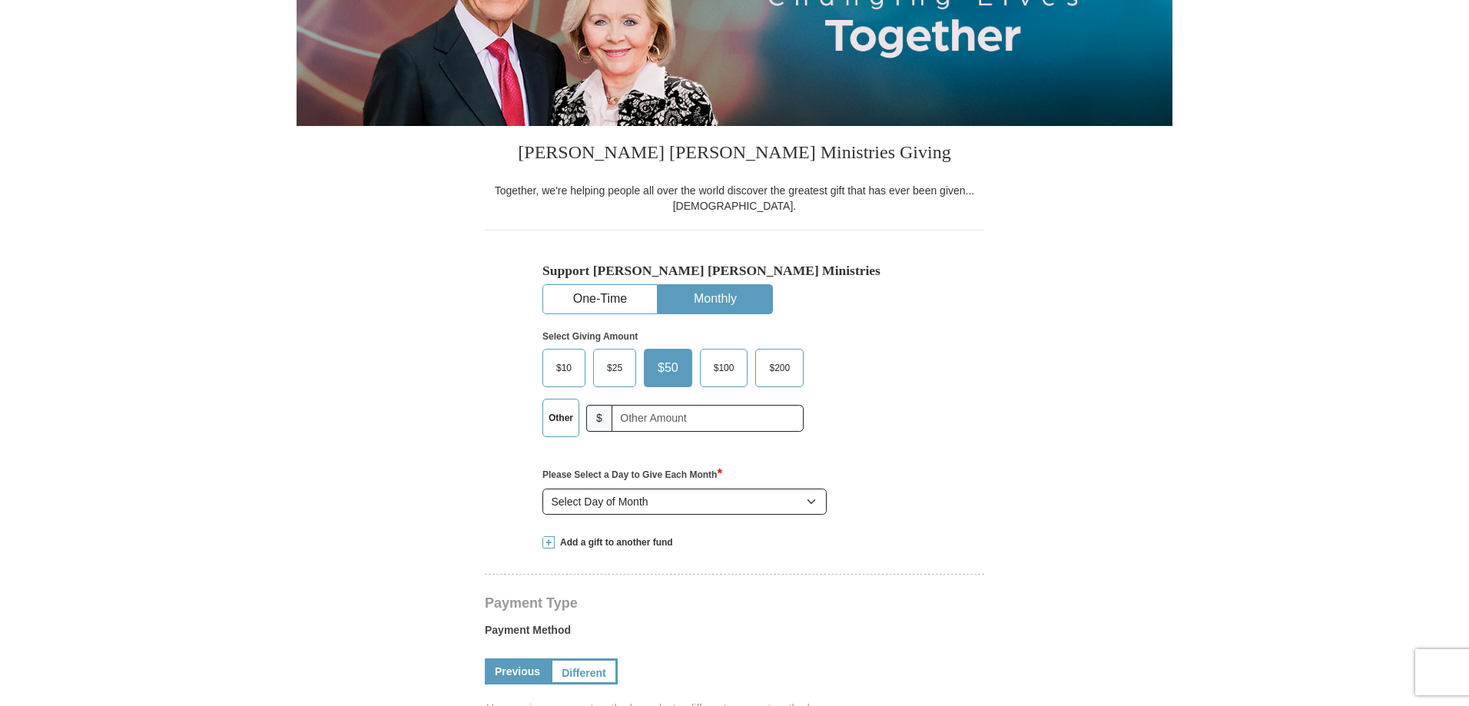  I want to click on strong: Please Select a Day to Give Each Month, so click(632, 475).